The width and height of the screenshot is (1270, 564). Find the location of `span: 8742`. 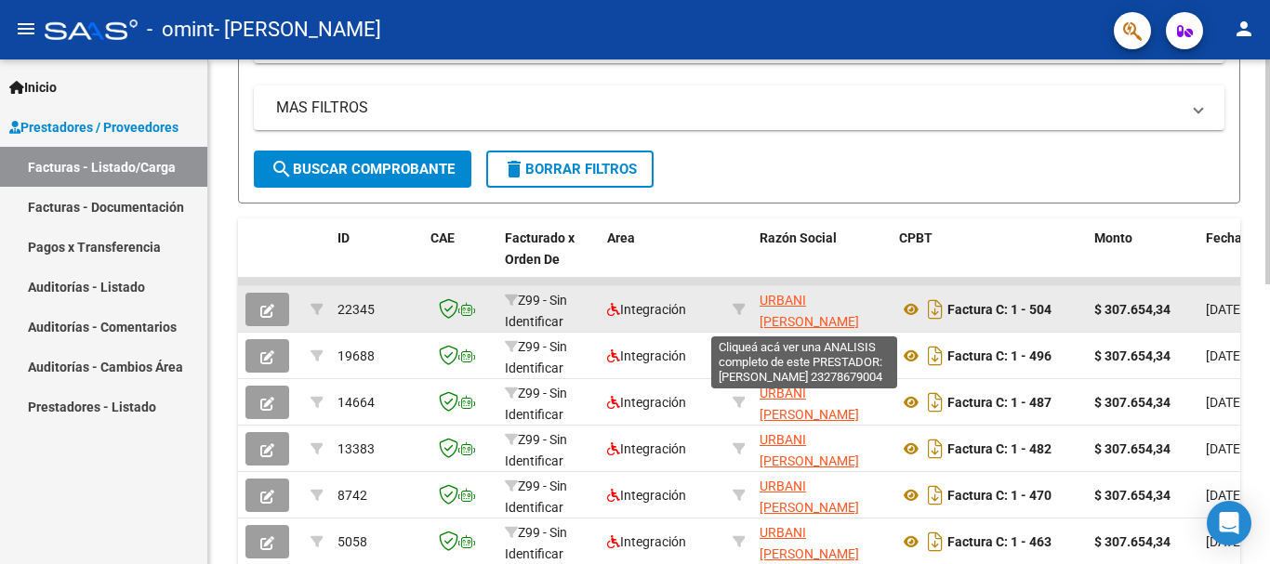

span: 8742 is located at coordinates (352, 496).